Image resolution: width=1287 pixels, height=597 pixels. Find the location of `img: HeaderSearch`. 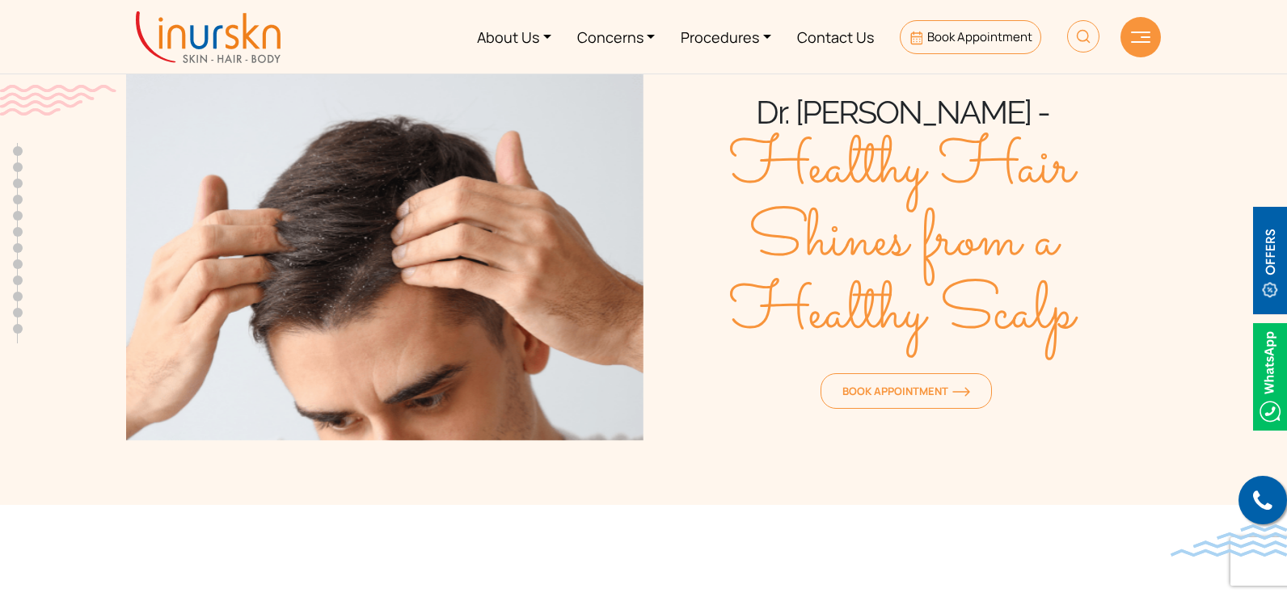

img: HeaderSearch is located at coordinates (1083, 36).